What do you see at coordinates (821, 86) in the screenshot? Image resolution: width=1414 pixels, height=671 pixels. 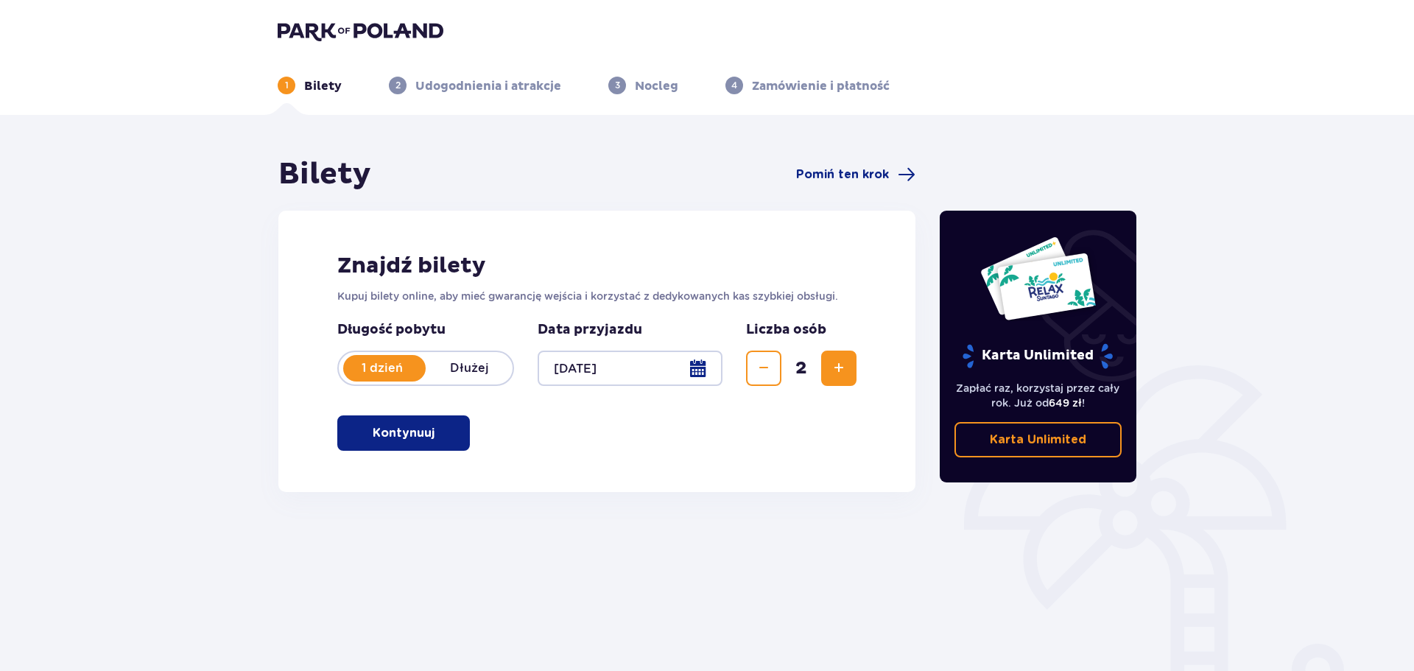 I see `p: Zamówienie i płatność` at bounding box center [821, 86].